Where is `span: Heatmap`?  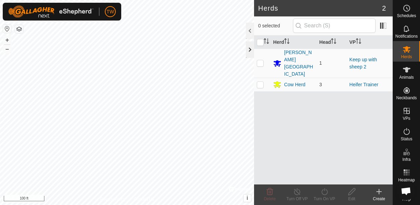 span: Heatmap is located at coordinates (407, 180).